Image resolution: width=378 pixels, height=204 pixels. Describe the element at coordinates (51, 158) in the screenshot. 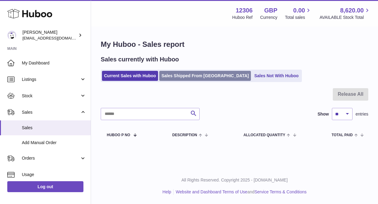

I see `span: Orders` at that location.